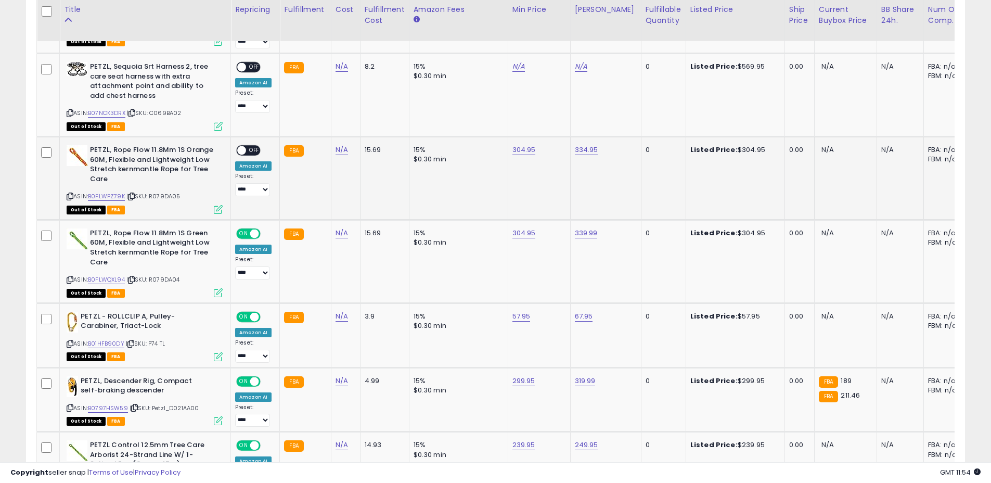 The width and height of the screenshot is (991, 483). I want to click on img: 41ZPdOuNyRL._SL40_.jpg, so click(77, 451).